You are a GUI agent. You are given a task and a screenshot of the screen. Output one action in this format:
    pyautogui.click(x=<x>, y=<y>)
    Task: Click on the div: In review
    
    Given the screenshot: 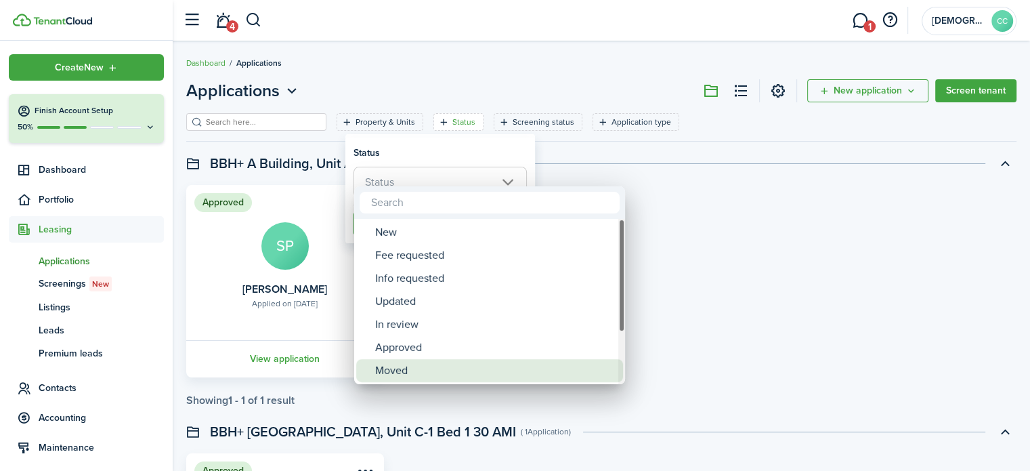 What is the action you would take?
    pyautogui.click(x=495, y=324)
    